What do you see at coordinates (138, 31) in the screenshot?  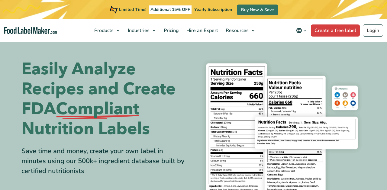 I see `span: Industries` at bounding box center [138, 31].